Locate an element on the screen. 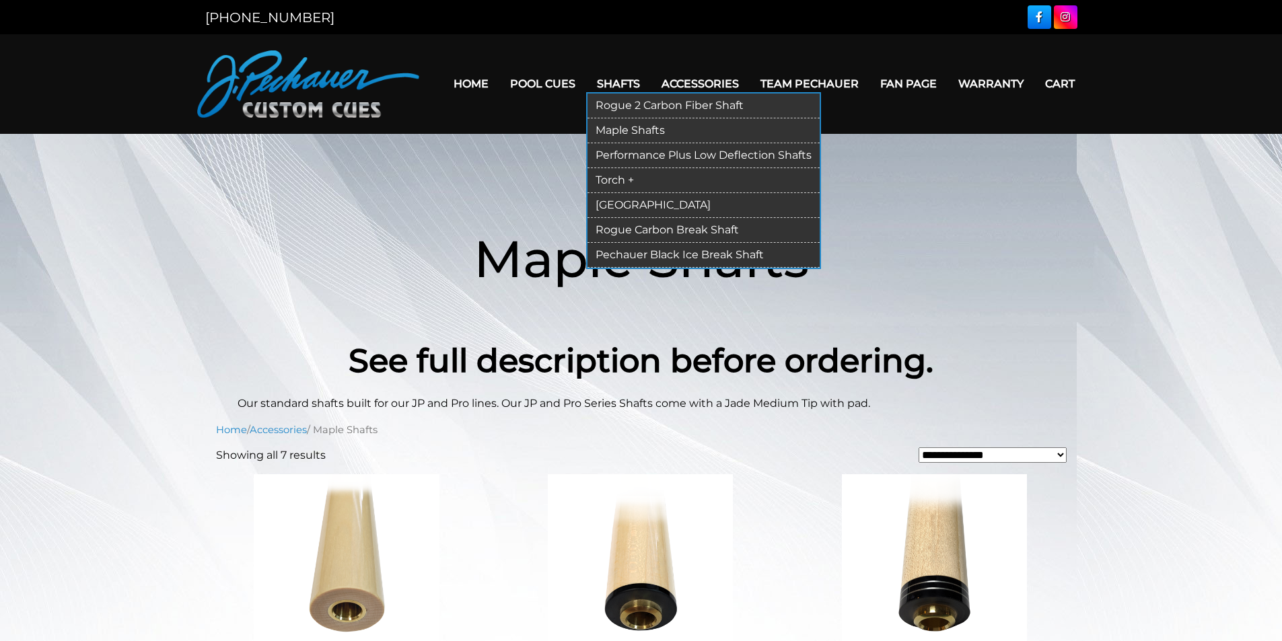  nav: Breadcrumb is located at coordinates (641, 430).